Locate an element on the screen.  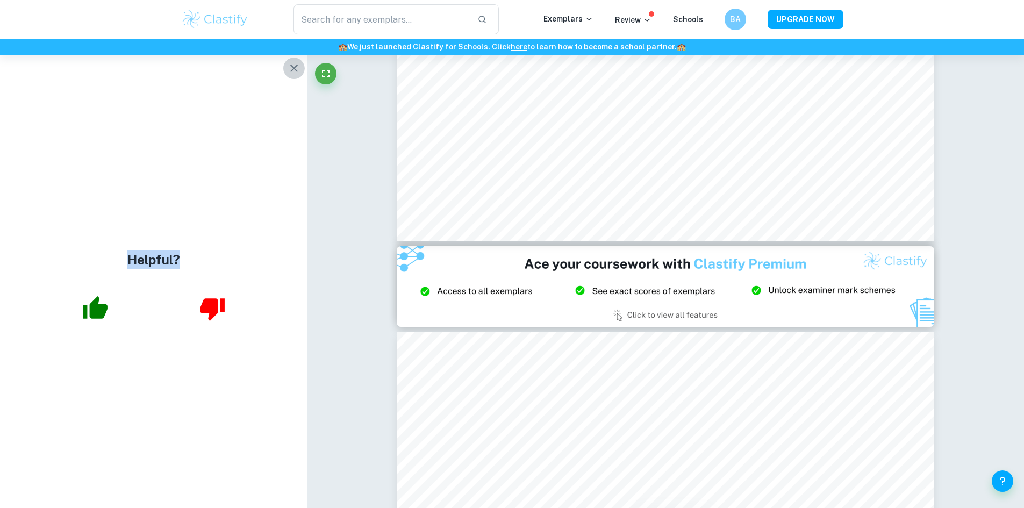
a: Clastify logo is located at coordinates (215, 19).